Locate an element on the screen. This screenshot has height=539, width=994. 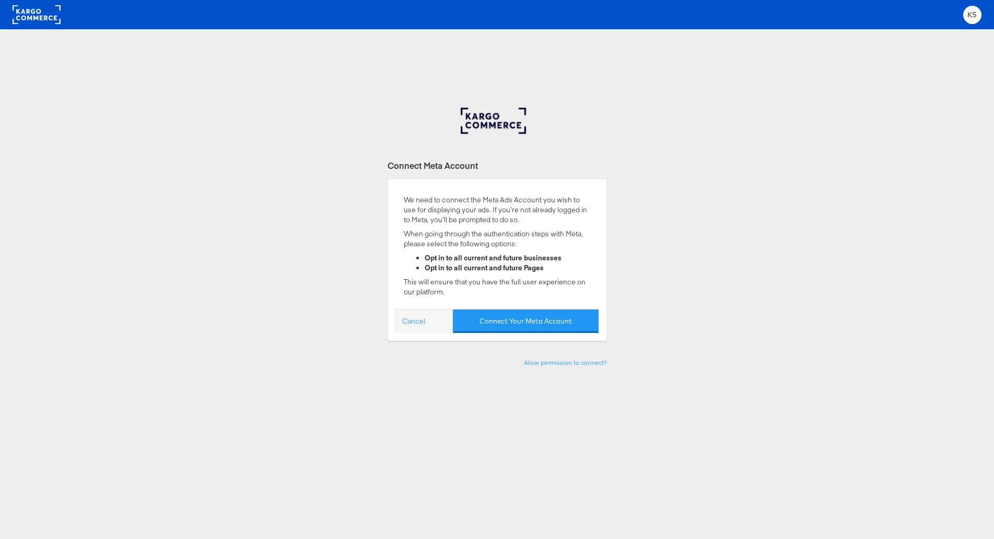
button: Connect Your Meta Account is located at coordinates (526, 321).